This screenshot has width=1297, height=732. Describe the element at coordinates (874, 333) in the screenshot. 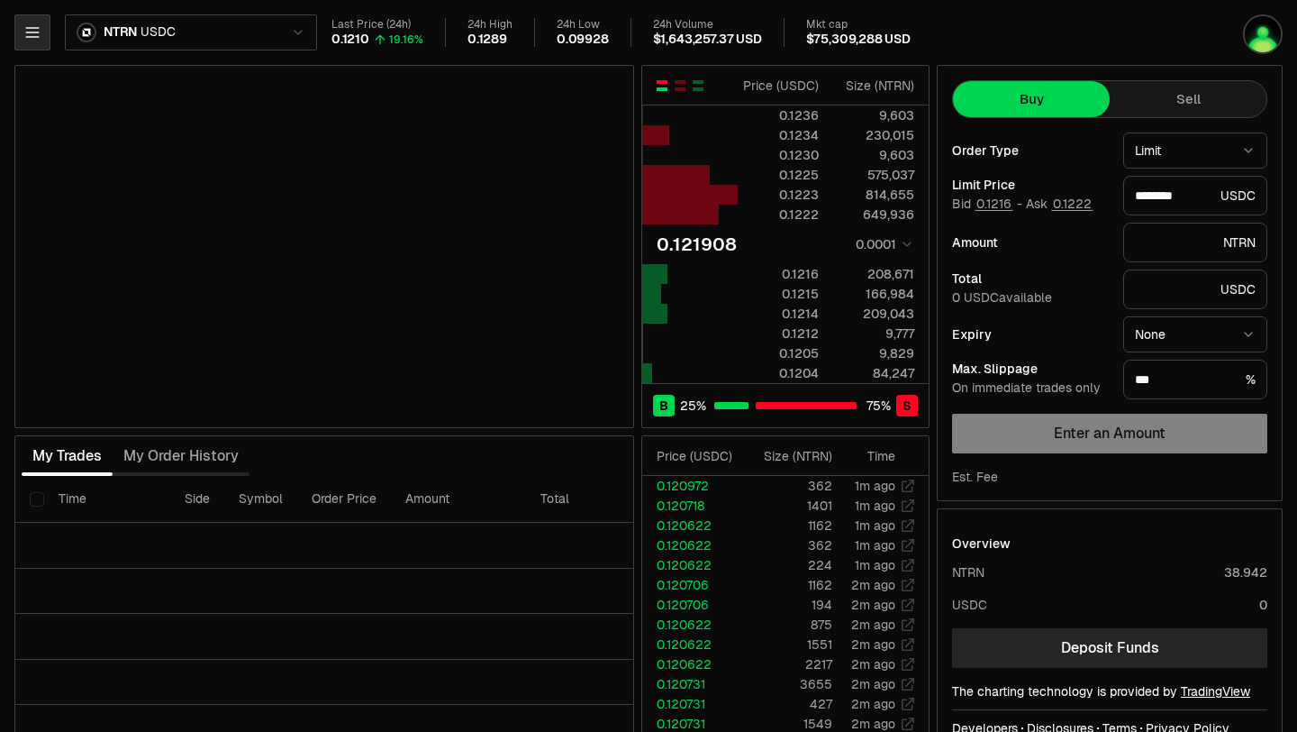

I see `div: 9,777` at that location.